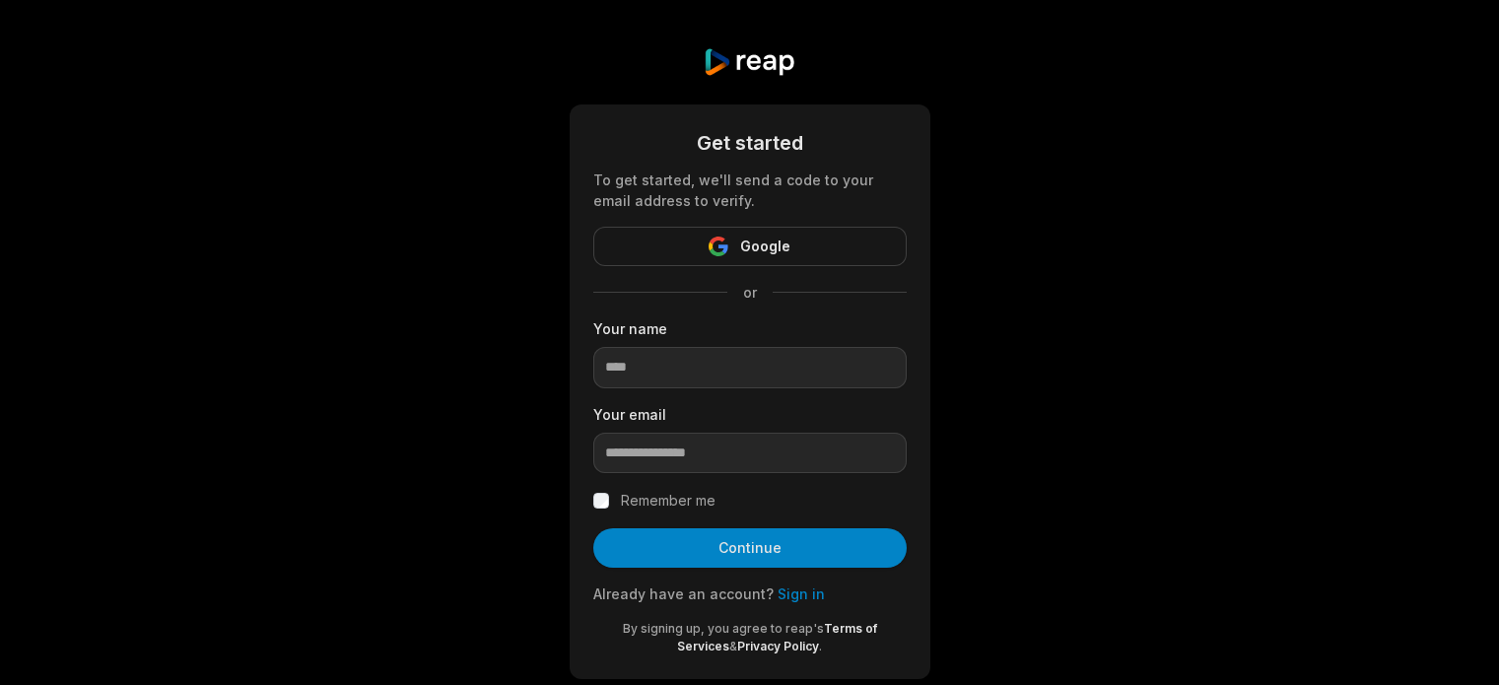 The width and height of the screenshot is (1499, 685). Describe the element at coordinates (750, 414) in the screenshot. I see `label: Your email` at that location.